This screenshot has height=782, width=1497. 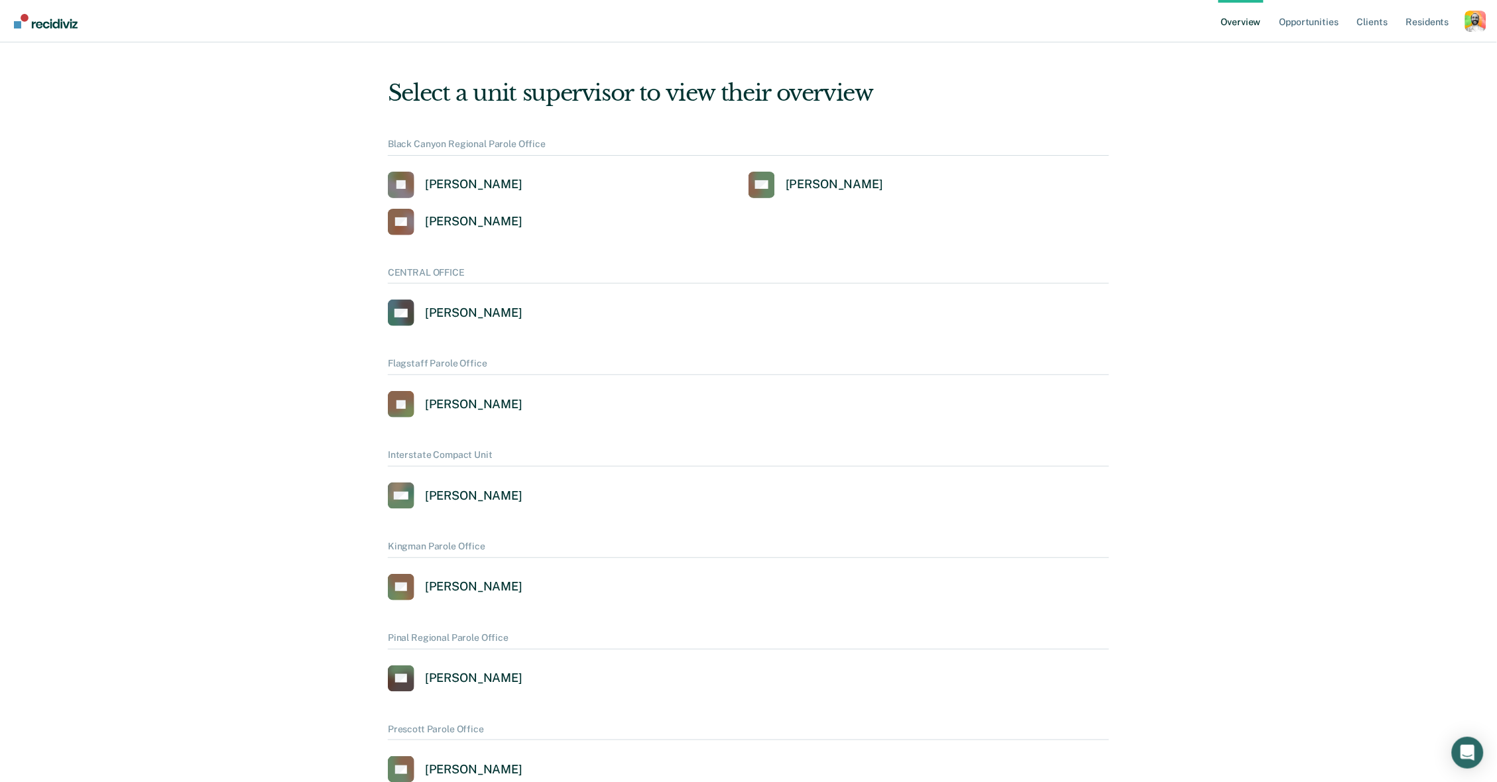 I want to click on div: Interstate Compact Unit, so click(x=749, y=458).